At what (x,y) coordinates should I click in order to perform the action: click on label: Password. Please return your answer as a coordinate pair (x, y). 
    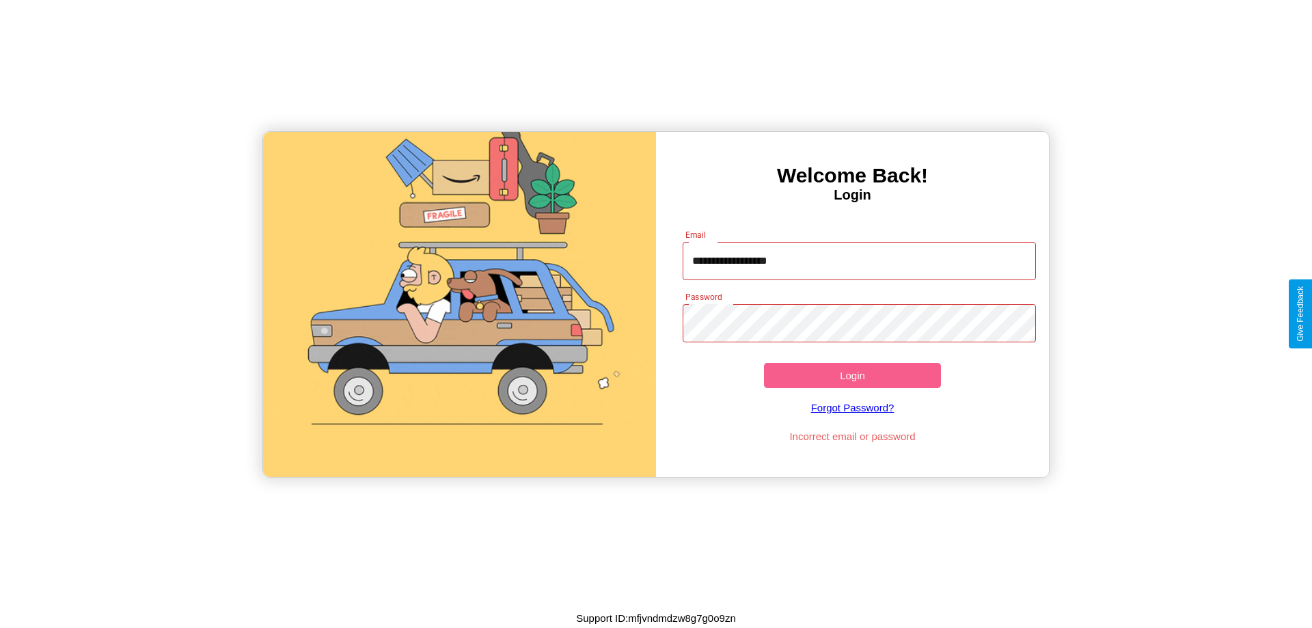
    Looking at the image, I should click on (703, 297).